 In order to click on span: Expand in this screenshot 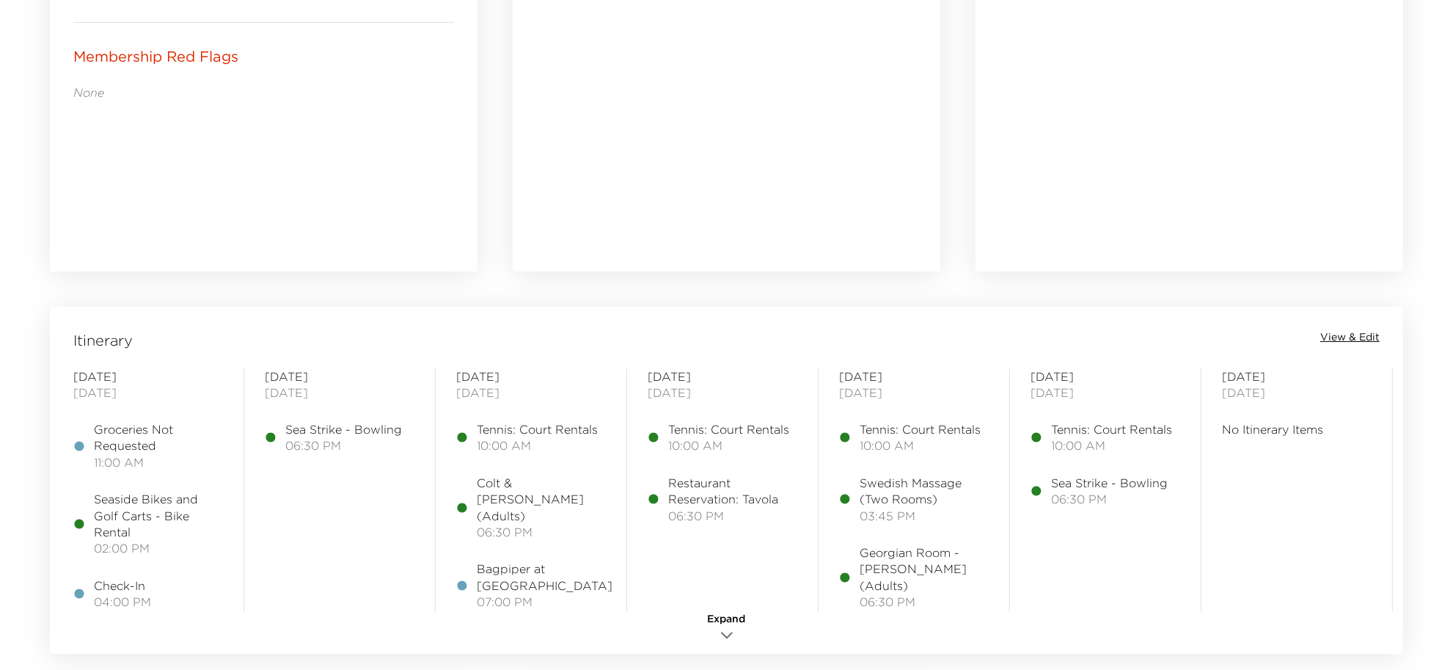, I will do `click(727, 619)`.